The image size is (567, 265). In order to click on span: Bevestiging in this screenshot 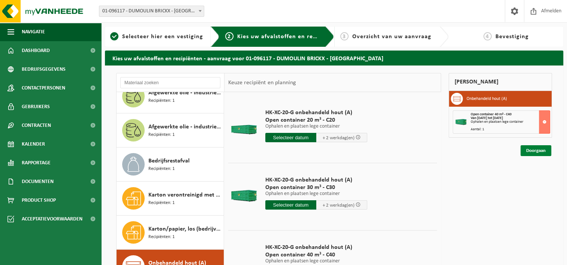, I will do `click(512, 37)`.